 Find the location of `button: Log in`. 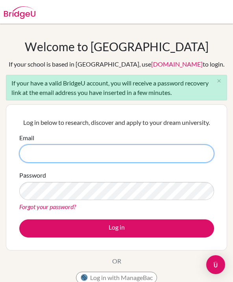

button: Log in is located at coordinates (117, 228).